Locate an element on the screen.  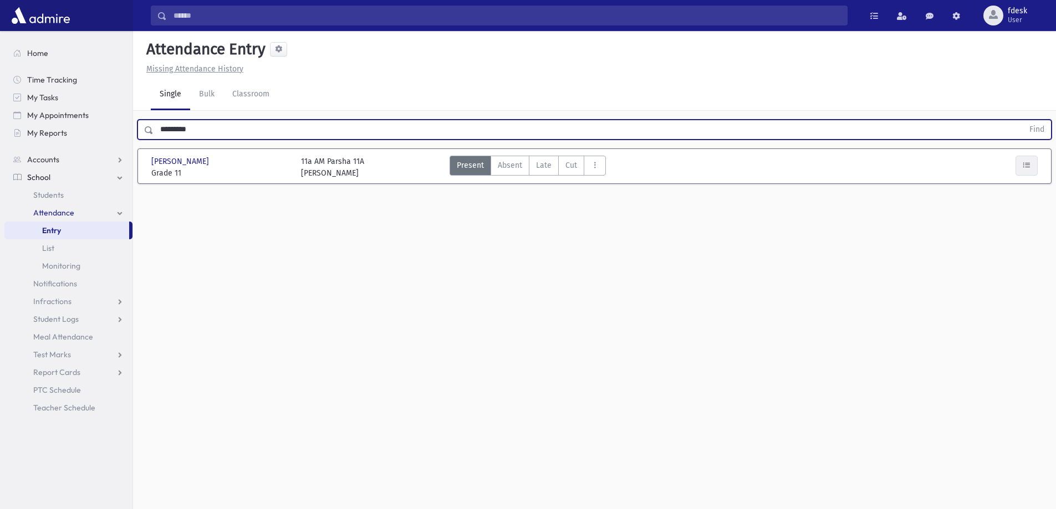
span: User is located at coordinates (1017, 20).